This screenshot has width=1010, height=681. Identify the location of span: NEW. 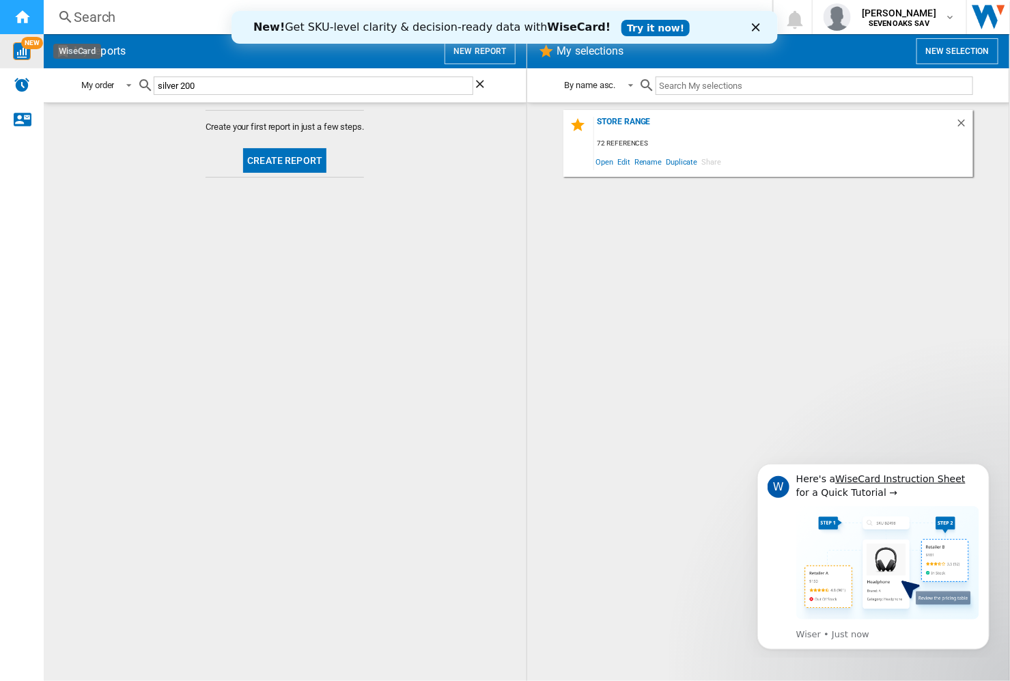
(32, 43).